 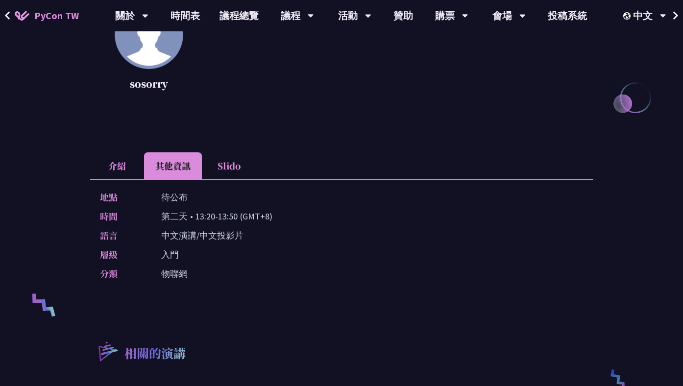 What do you see at coordinates (120, 235) in the screenshot?
I see `p: 語言` at bounding box center [120, 235].